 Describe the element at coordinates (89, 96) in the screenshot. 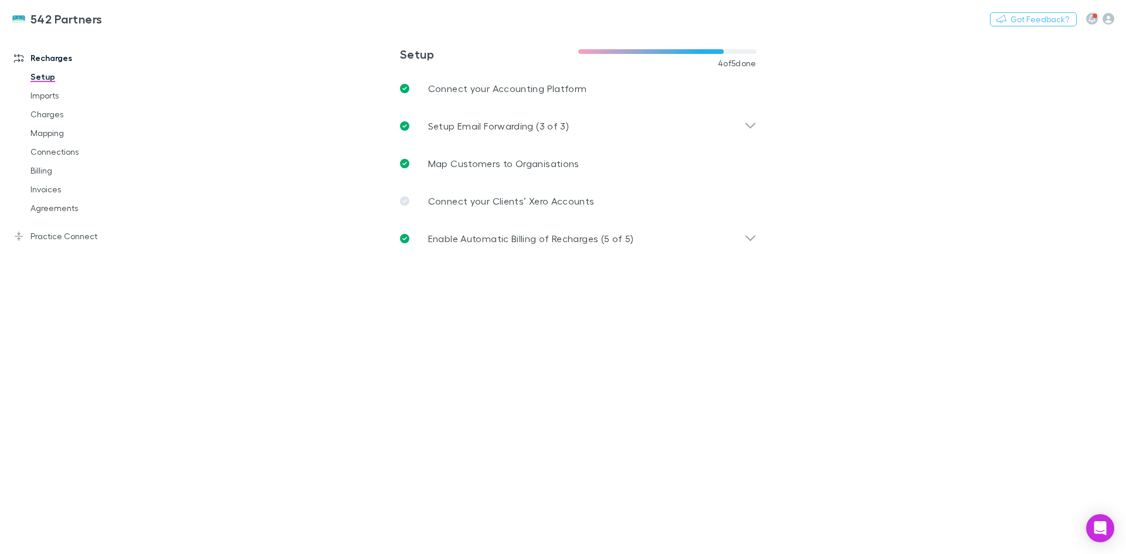

I see `a: Imports` at that location.